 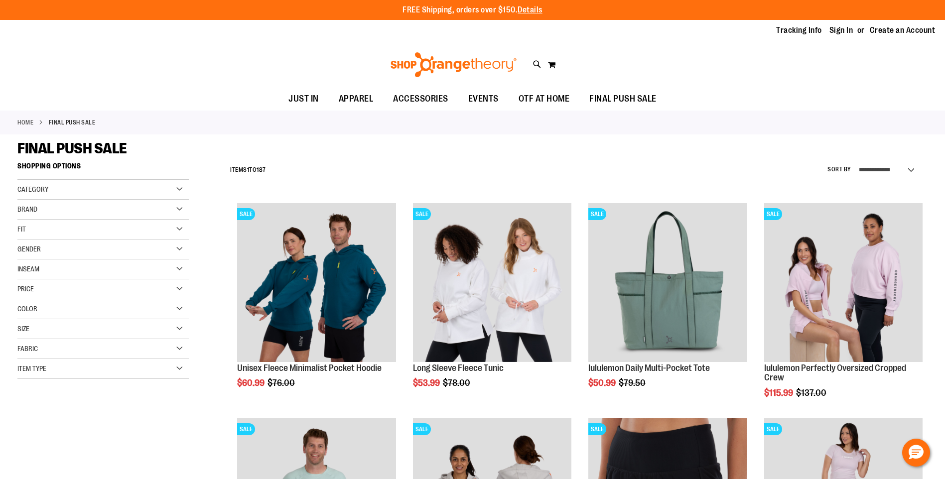 I want to click on p: FREE Shipping, orders over $150., so click(x=472, y=10).